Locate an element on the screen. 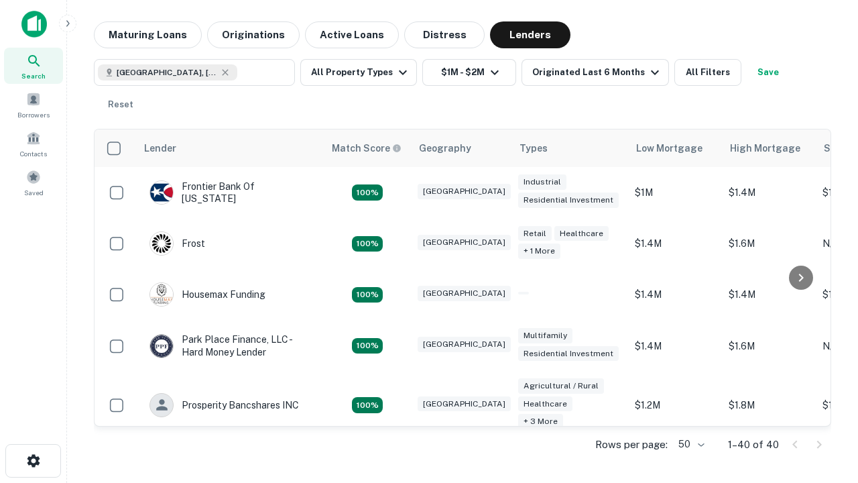 The height and width of the screenshot is (483, 858). div: Borrowers is located at coordinates (34, 105).